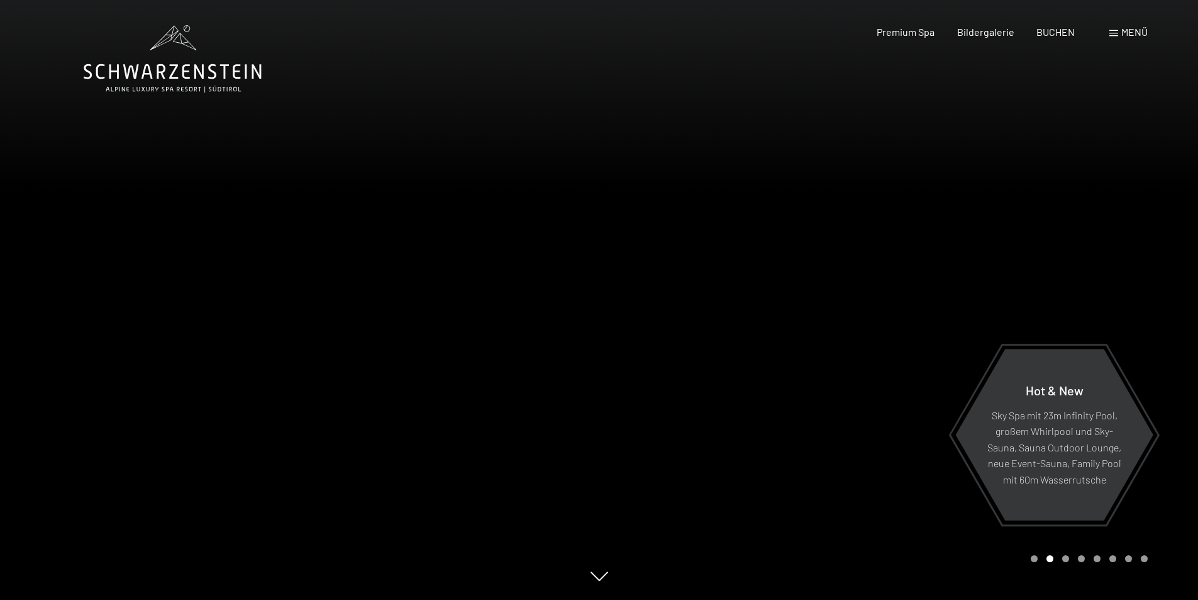  What do you see at coordinates (1034, 558) in the screenshot?
I see `div: Carousel Page 1` at bounding box center [1034, 558].